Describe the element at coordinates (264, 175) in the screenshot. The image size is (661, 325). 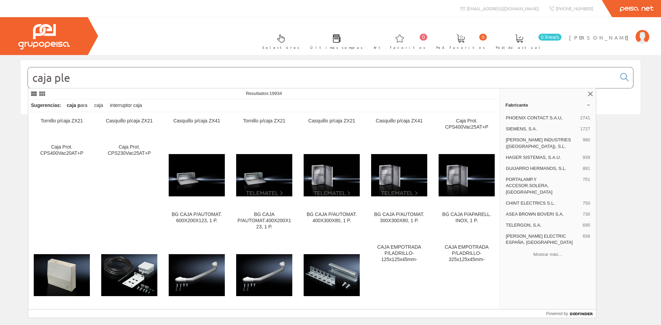
I see `img: BG CAJA P/AUTOMAT.400X200X123, 1 P.` at that location.